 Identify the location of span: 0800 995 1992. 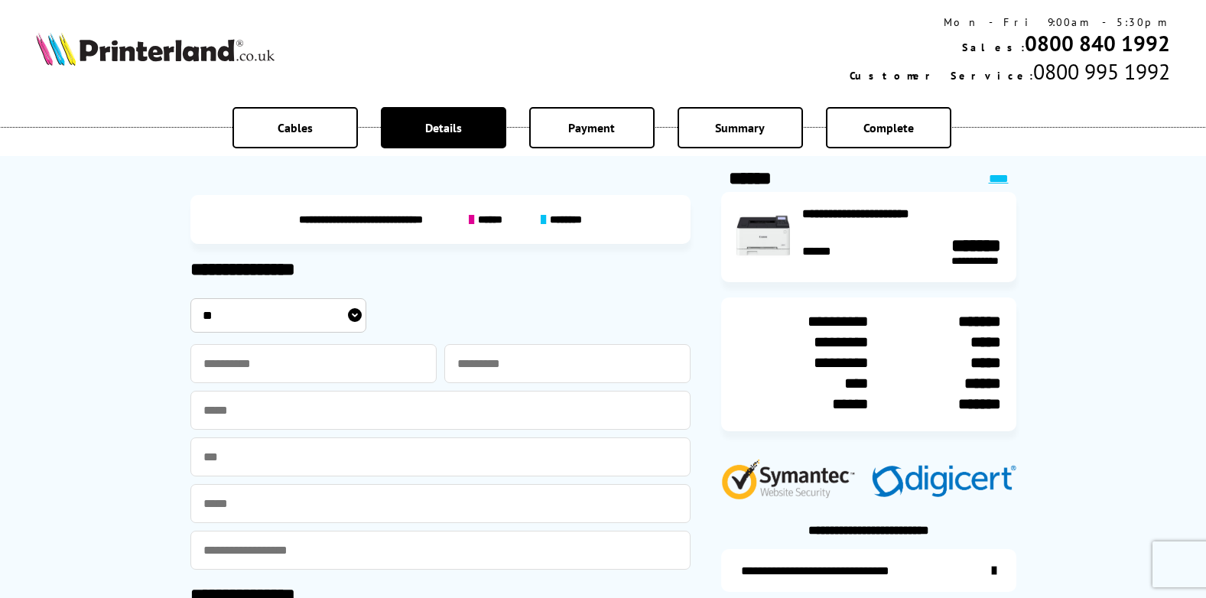
(1101, 71).